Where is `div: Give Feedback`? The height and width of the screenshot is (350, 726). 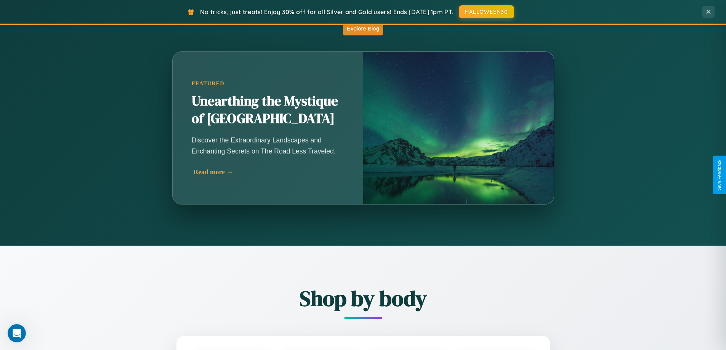 div: Give Feedback is located at coordinates (719, 175).